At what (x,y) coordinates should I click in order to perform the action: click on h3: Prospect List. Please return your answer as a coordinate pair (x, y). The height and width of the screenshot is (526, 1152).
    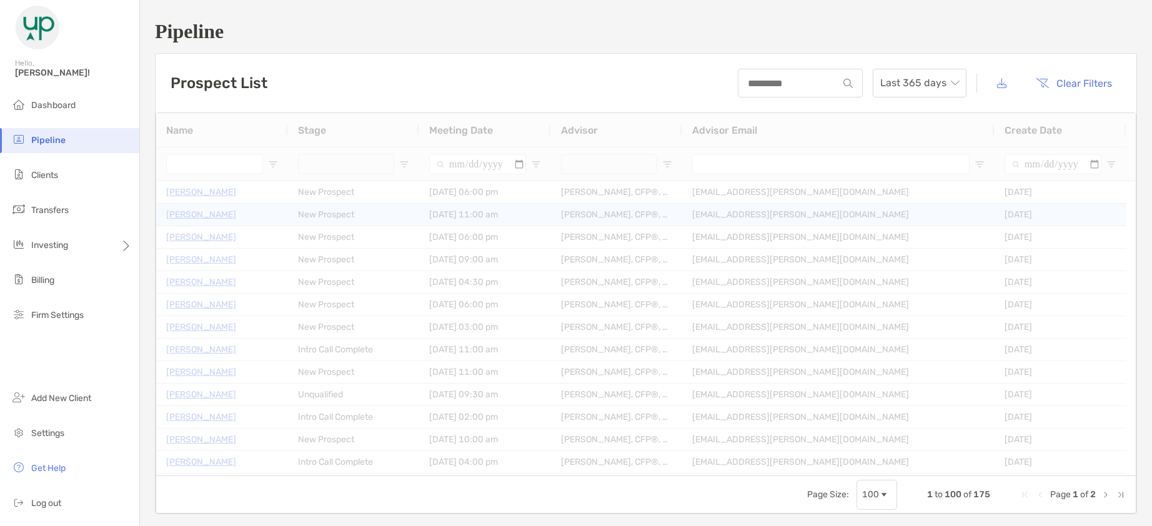
    Looking at the image, I should click on (219, 83).